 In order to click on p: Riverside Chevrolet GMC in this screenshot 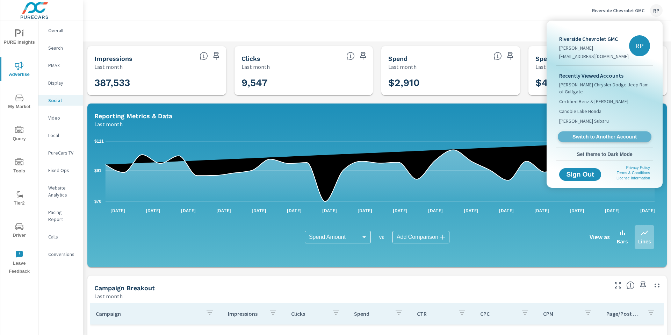, I will do `click(594, 39)`.